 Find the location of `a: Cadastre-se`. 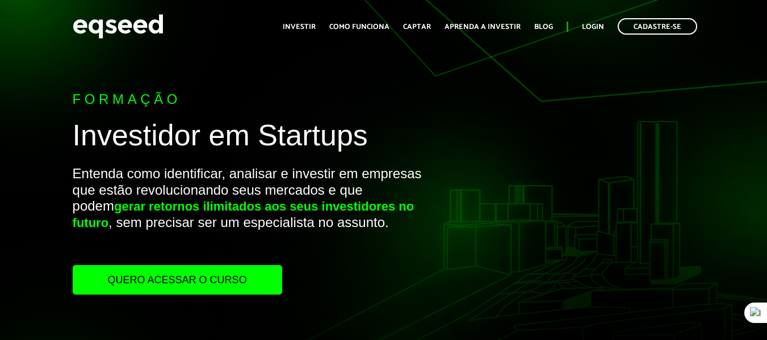

a: Cadastre-se is located at coordinates (658, 26).